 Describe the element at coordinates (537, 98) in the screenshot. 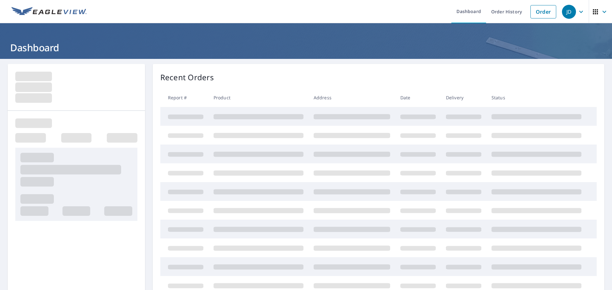

I see `th: Status` at that location.